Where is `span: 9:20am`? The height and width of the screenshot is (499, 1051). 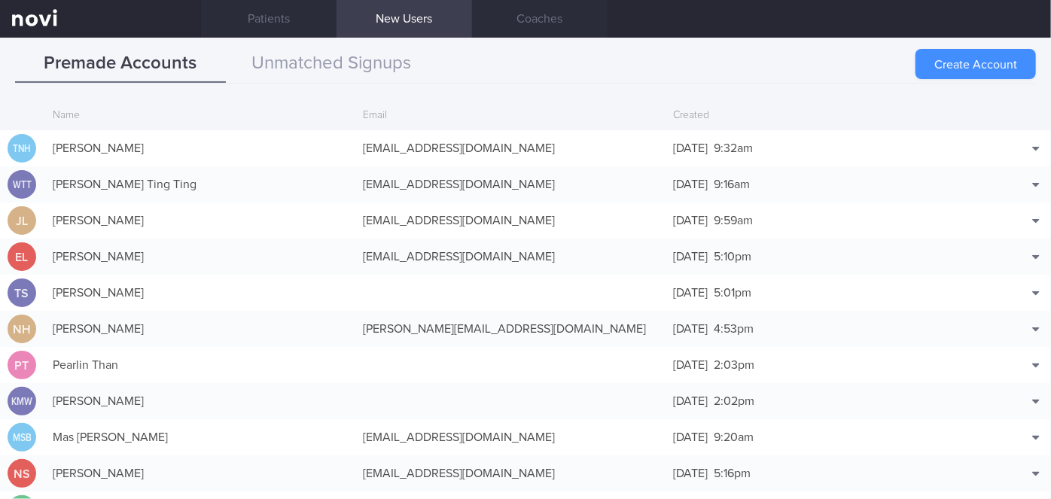 span: 9:20am is located at coordinates (733, 437).